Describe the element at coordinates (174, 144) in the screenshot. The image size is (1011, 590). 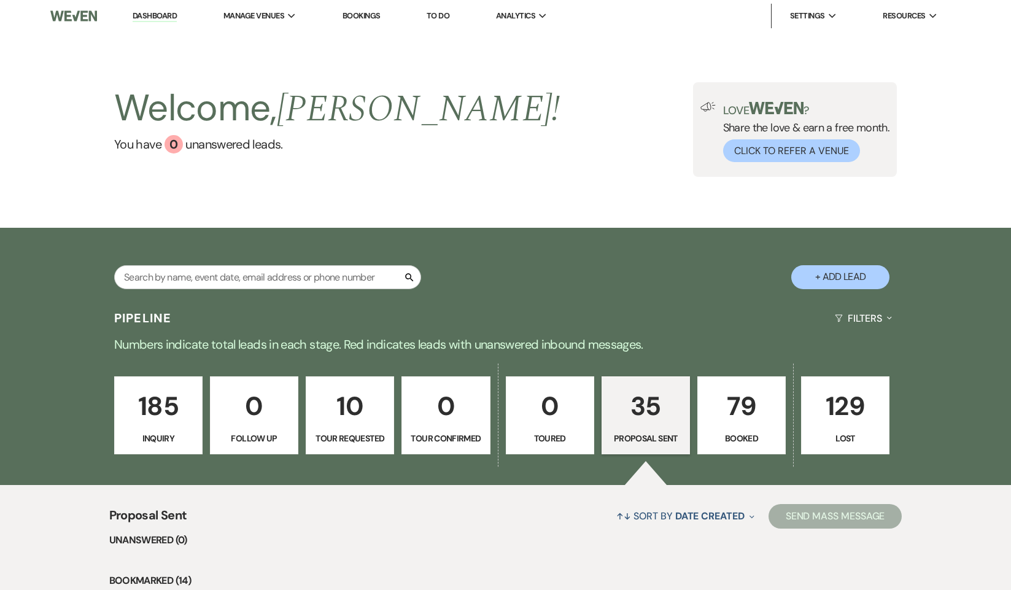
I see `div: 0` at that location.